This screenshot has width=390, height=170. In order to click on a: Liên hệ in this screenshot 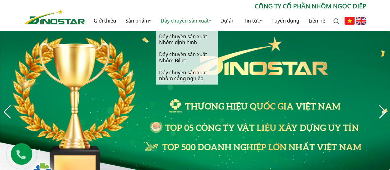, I will do `click(317, 21)`.